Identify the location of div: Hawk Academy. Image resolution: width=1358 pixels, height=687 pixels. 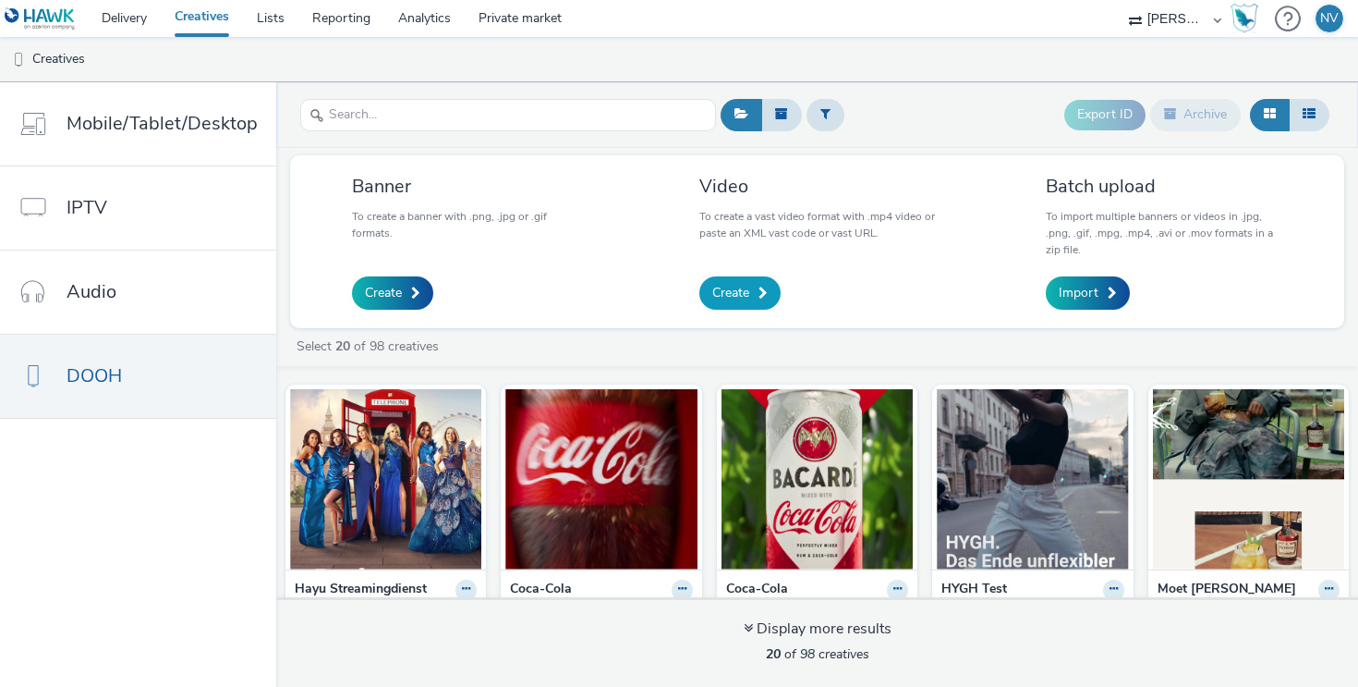
(1245, 18).